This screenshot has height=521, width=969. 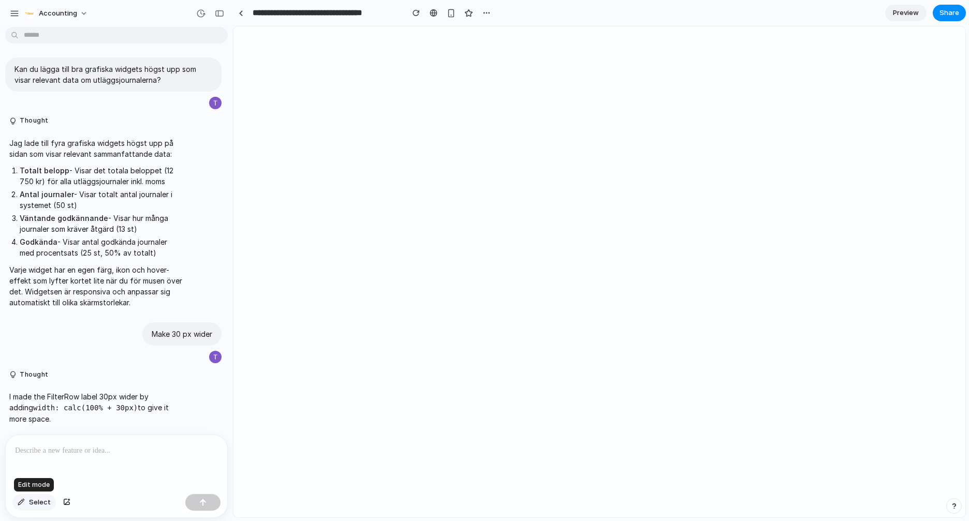 What do you see at coordinates (96, 149) in the screenshot?
I see `p: Jag lade till fyra grafiska widgets högst upp på sidan som visar relevant sammanfattande data:` at bounding box center [96, 149].